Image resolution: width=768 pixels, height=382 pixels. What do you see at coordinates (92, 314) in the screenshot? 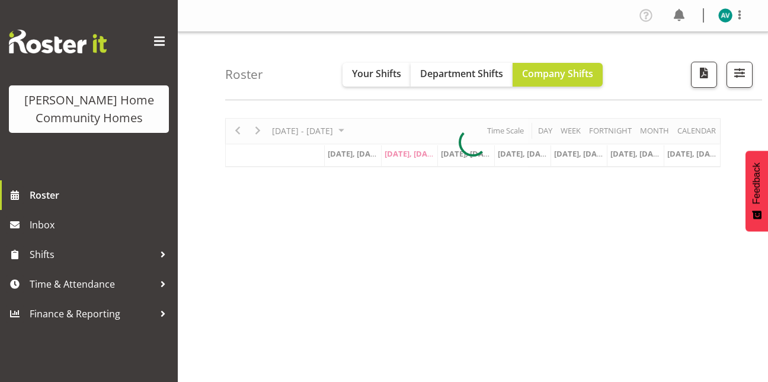
I see `span: Finance & Reporting` at bounding box center [92, 314].